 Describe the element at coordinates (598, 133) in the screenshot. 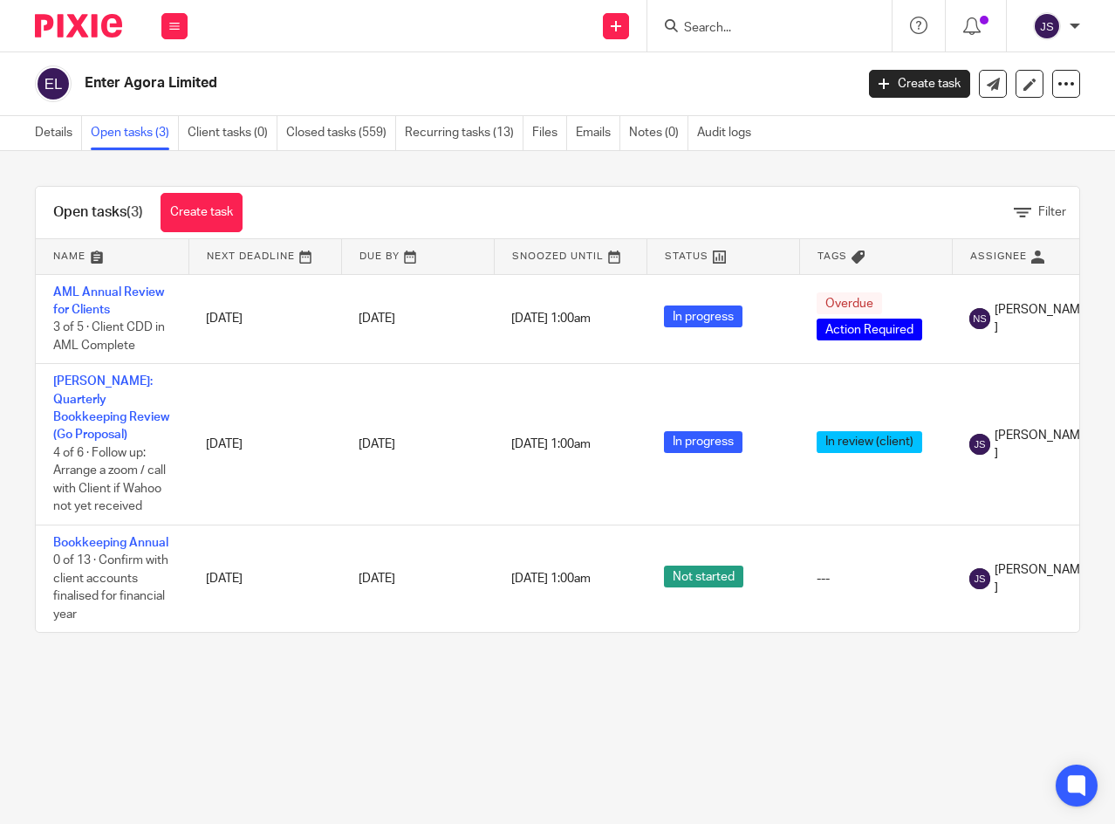

I see `a: Emails` at that location.